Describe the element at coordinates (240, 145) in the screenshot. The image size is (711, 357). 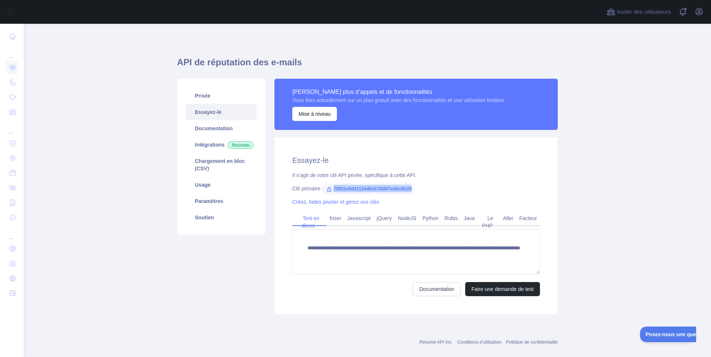
I see `span: Nouveau` at that location.